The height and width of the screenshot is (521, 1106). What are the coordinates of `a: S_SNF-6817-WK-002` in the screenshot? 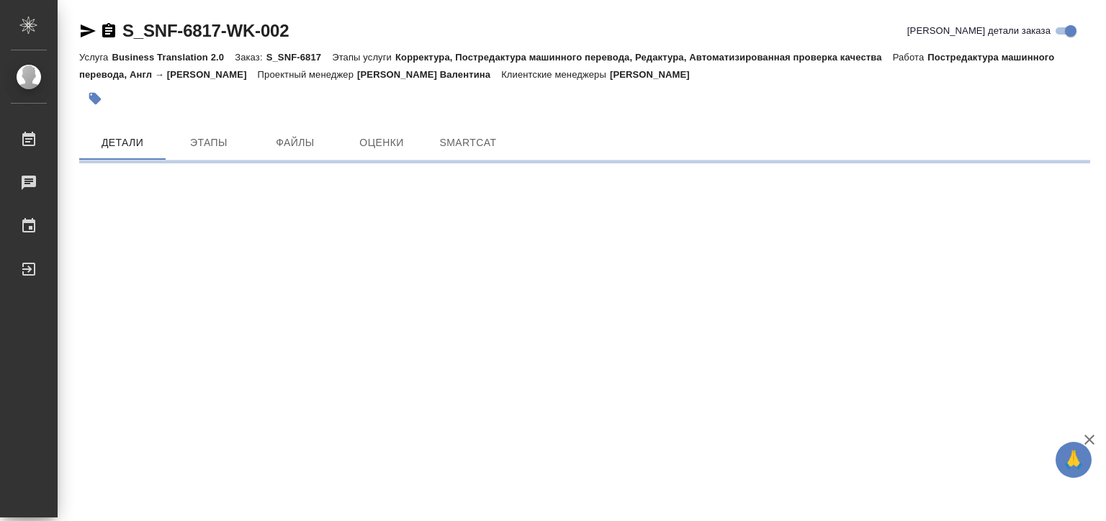 It's located at (205, 30).